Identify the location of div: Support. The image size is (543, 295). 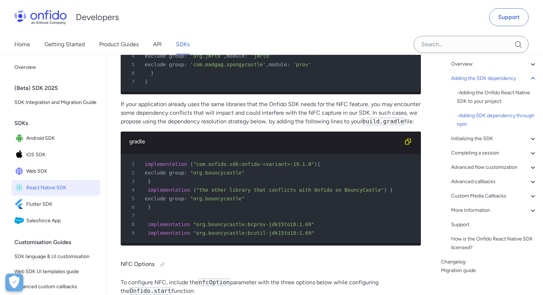
(494, 225).